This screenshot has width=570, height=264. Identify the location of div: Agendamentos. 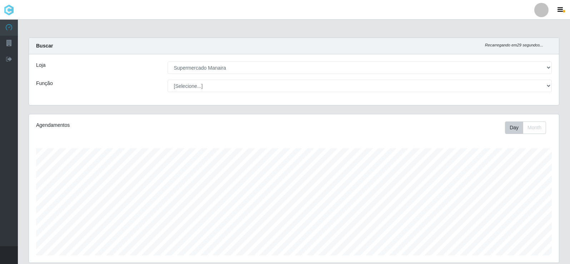
(141, 125).